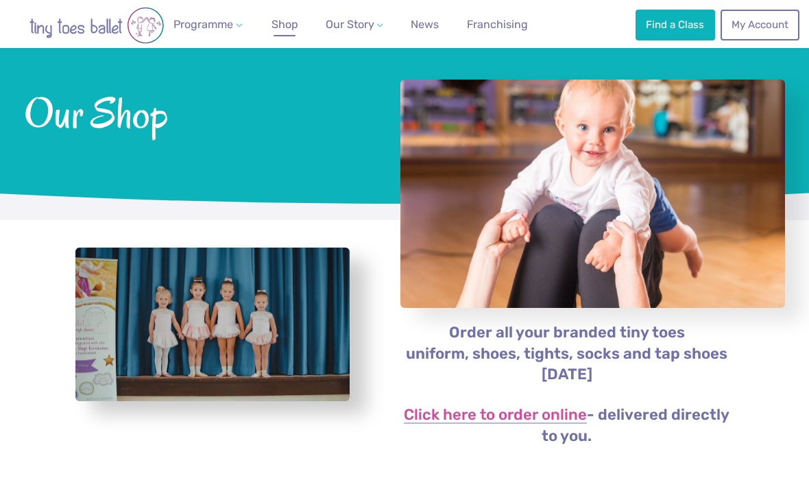 The image size is (809, 489). I want to click on span: Franchising, so click(497, 24).